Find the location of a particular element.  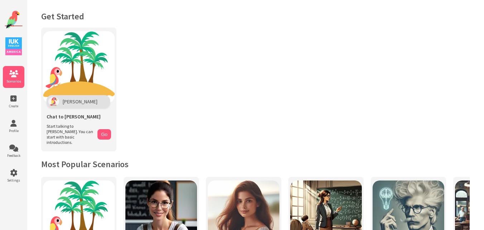

span: Settings is located at coordinates (14, 180).